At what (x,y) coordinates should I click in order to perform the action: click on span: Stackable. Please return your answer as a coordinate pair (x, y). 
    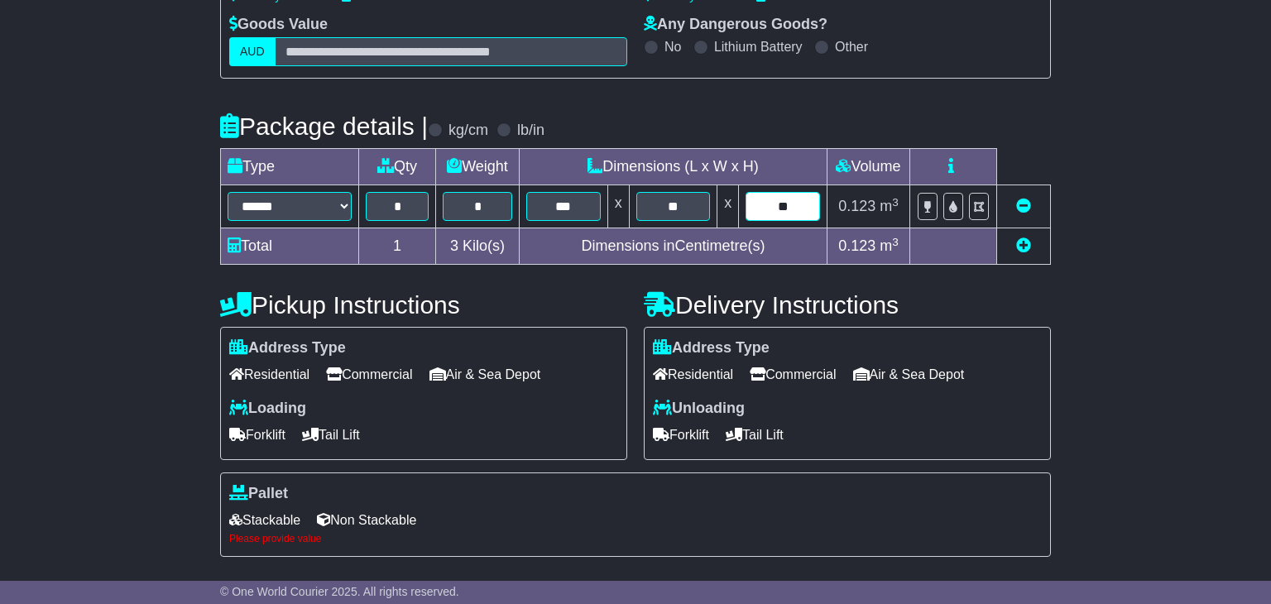
    Looking at the image, I should click on (265, 520).